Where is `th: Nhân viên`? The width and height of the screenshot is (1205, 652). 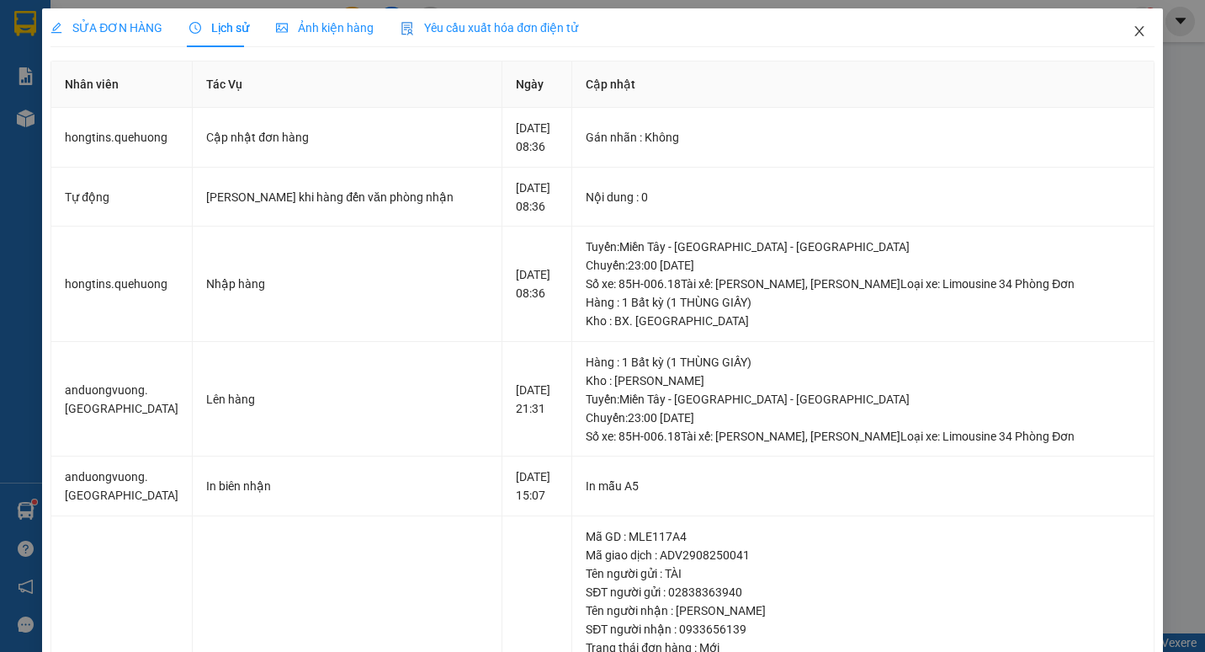
th: Nhân viên is located at coordinates (122, 84).